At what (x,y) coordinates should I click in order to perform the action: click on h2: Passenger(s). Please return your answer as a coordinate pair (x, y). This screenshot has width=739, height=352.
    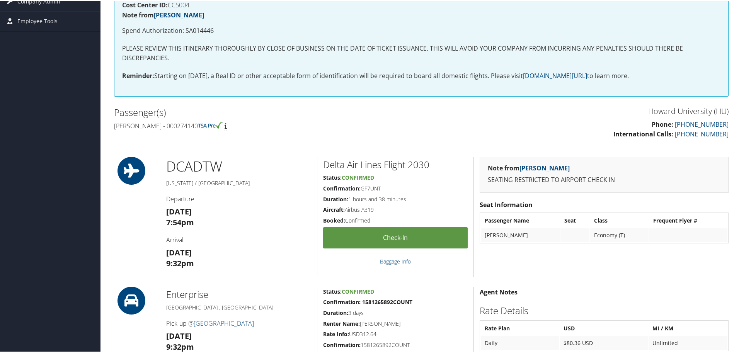
    Looking at the image, I should click on (265, 112).